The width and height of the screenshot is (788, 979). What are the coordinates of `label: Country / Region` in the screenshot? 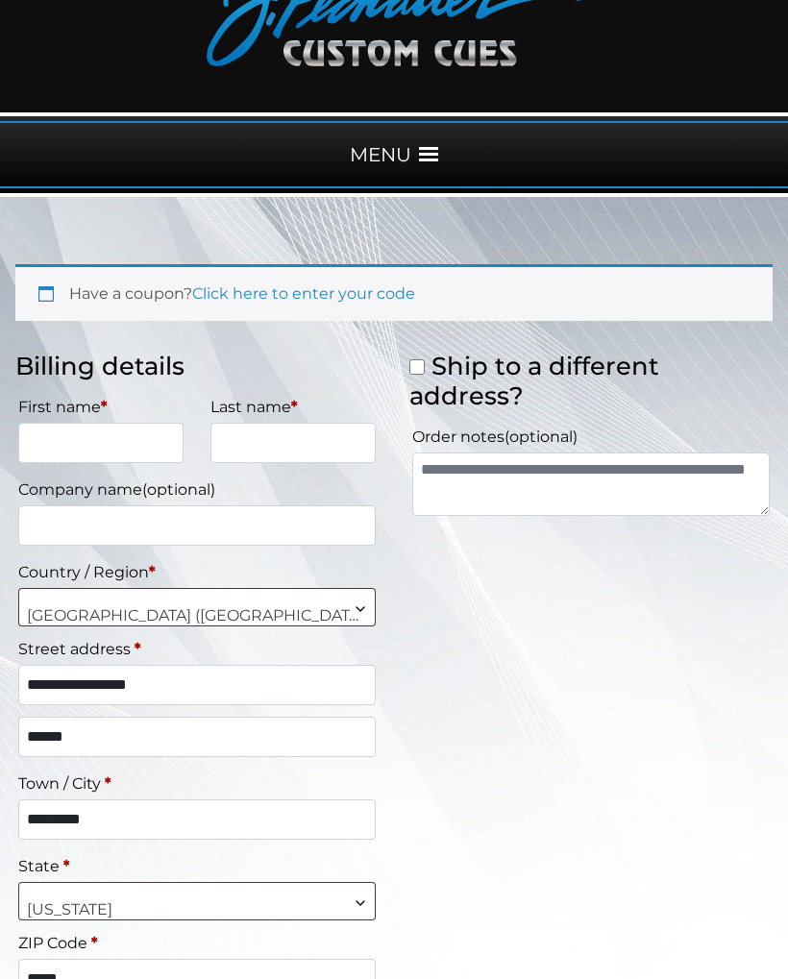 It's located at (197, 573).